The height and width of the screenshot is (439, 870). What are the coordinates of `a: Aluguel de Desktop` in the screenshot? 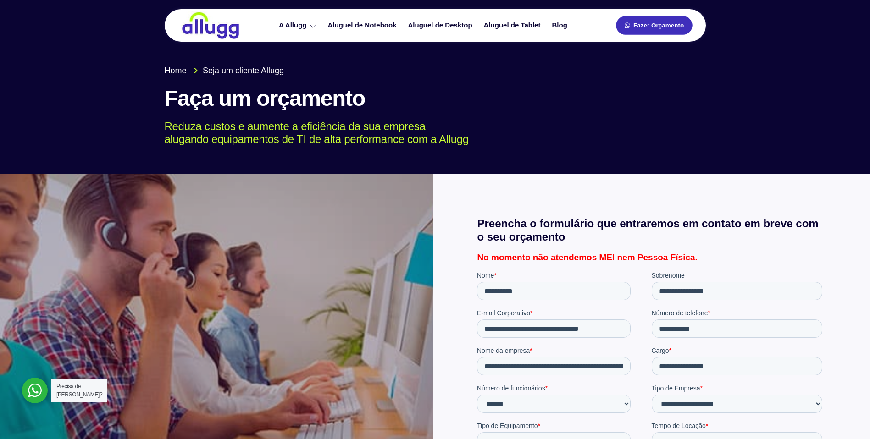 It's located at (441, 25).